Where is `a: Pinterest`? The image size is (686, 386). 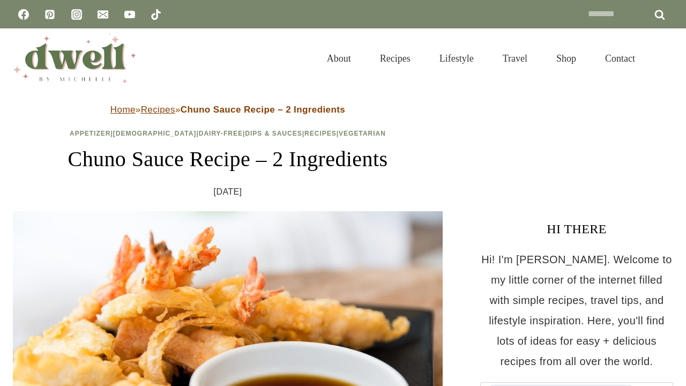 a: Pinterest is located at coordinates (50, 14).